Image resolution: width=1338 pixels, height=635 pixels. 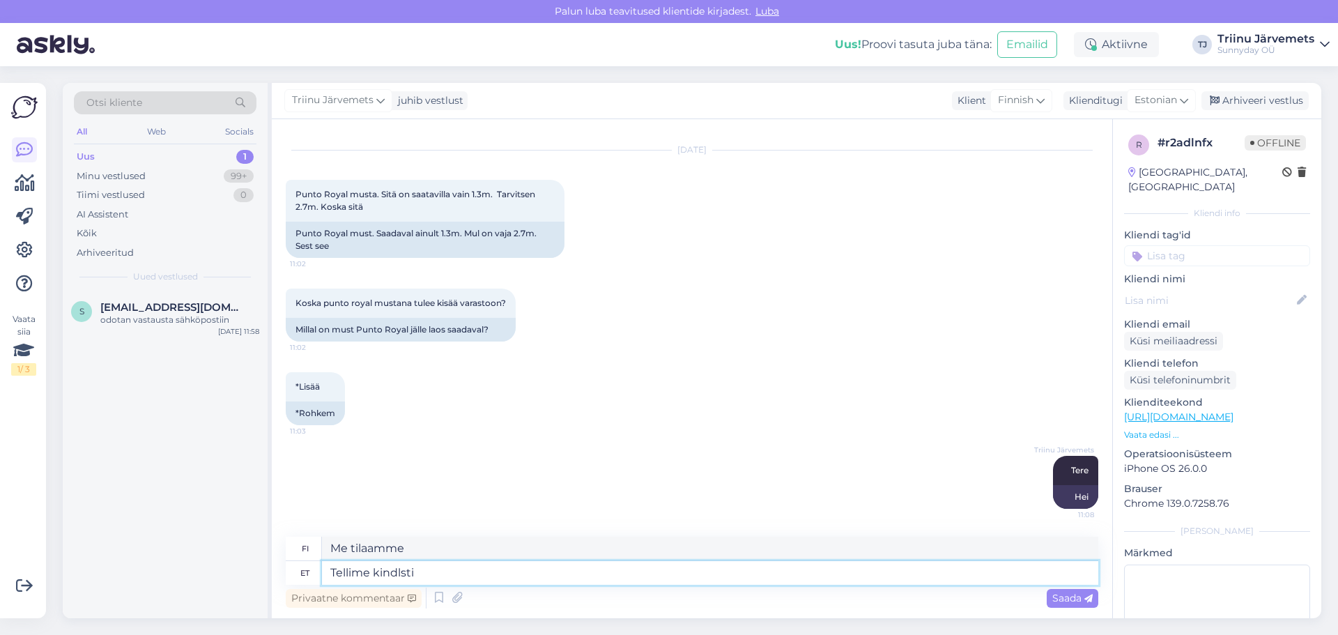 I want to click on textarea: Me tilaamme, so click(x=710, y=548).